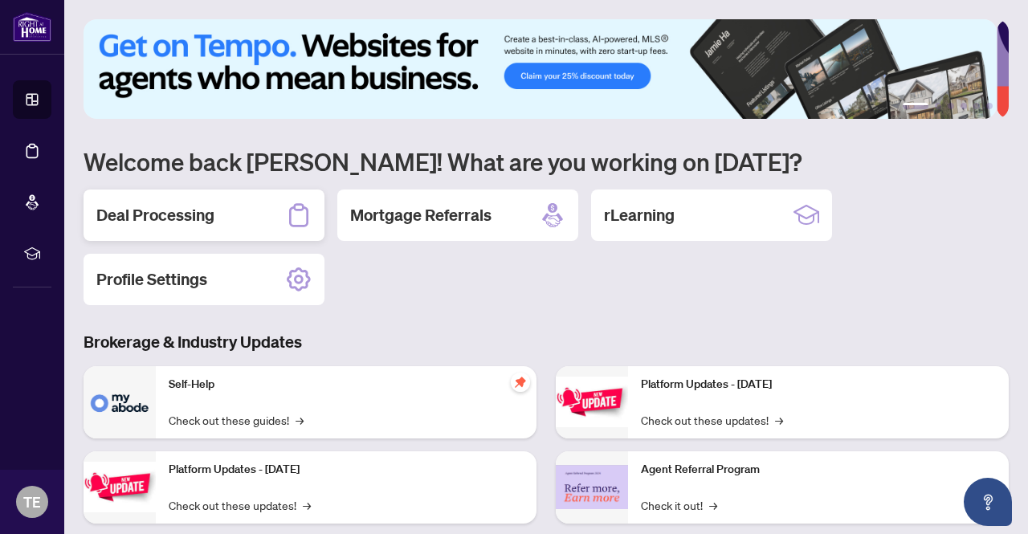  What do you see at coordinates (964, 106) in the screenshot?
I see `button: 4` at bounding box center [964, 106].